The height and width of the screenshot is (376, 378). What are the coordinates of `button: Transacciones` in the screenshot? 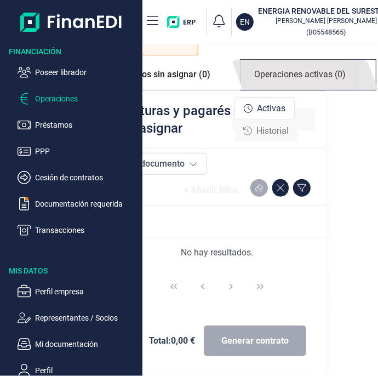 It's located at (78, 230).